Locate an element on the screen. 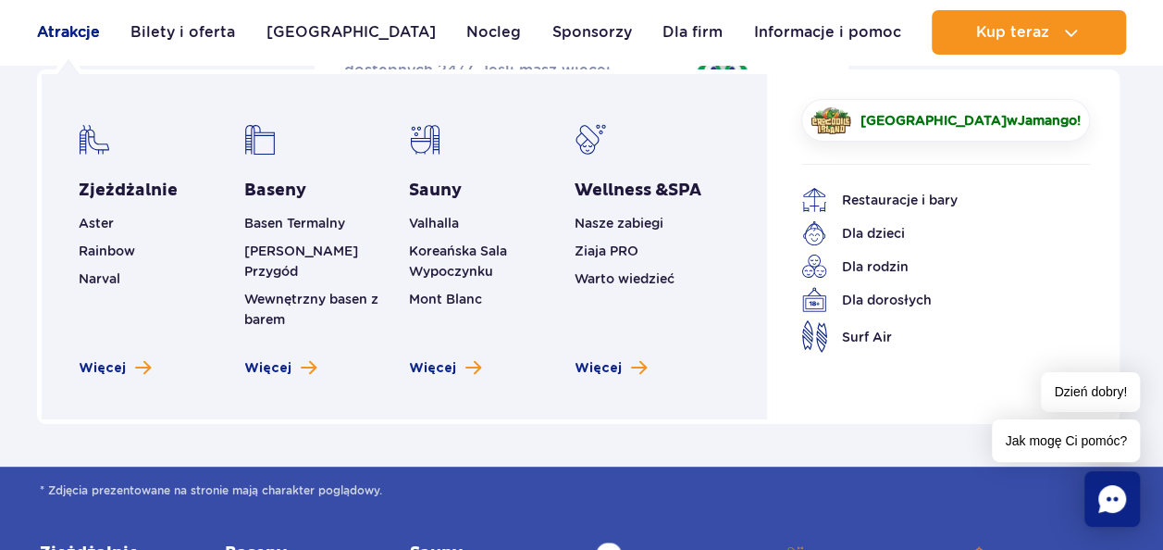  a: Dla rodzin is located at coordinates (932, 267).